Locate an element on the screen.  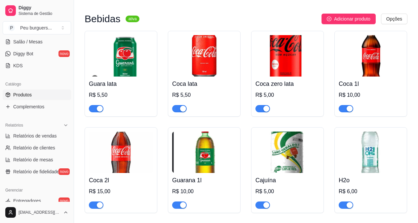
a: Diggy Botnovo is located at coordinates (37, 54).